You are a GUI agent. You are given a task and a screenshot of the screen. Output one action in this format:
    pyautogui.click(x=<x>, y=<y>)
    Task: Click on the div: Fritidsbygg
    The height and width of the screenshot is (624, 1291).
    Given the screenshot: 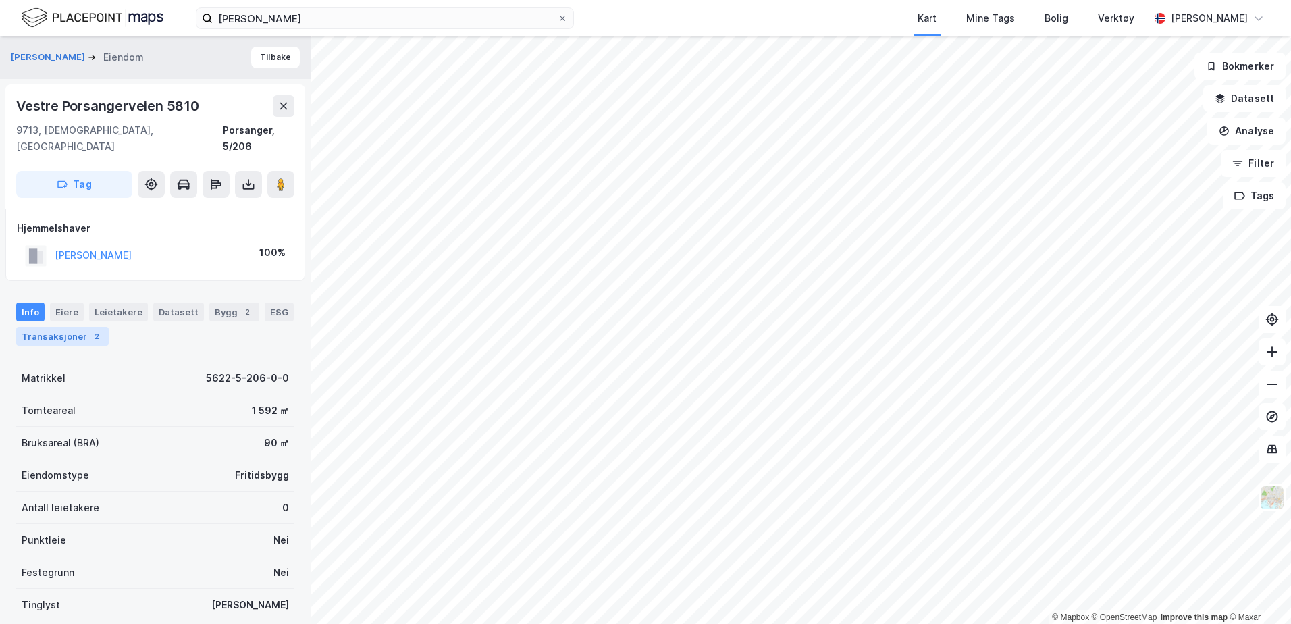 What is the action you would take?
    pyautogui.click(x=262, y=476)
    